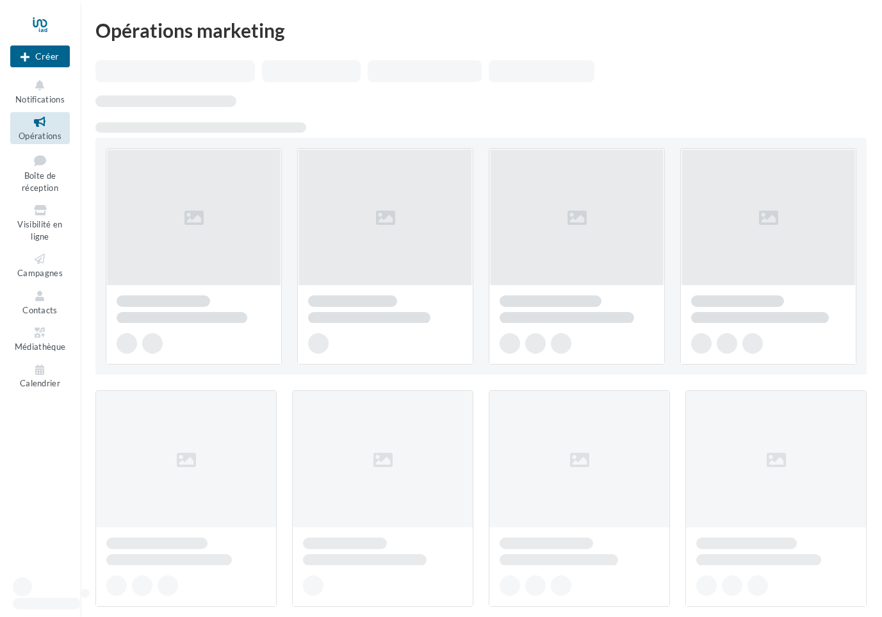 The width and height of the screenshot is (882, 617). What do you see at coordinates (40, 56) in the screenshot?
I see `div: Nouvelle campagne` at bounding box center [40, 56].